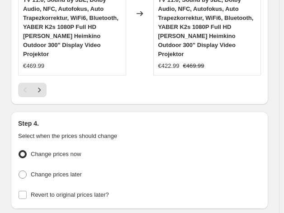 The image size is (284, 213). What do you see at coordinates (139, 123) in the screenshot?
I see `h2: Step 4.` at bounding box center [139, 123].